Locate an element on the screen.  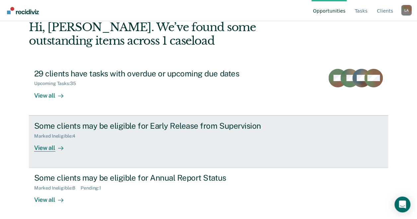
img: Recidiviz is located at coordinates (23, 11).